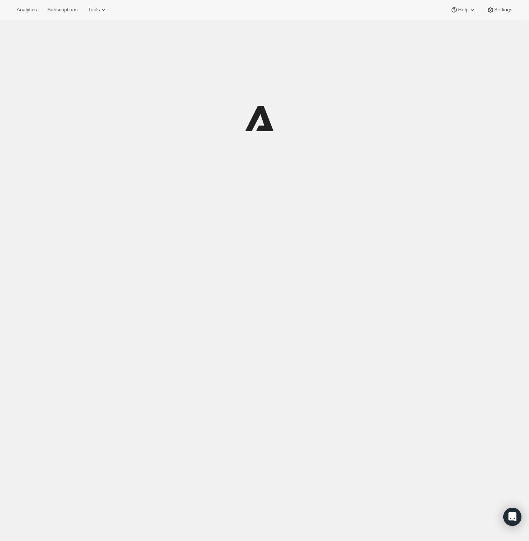  Describe the element at coordinates (62, 10) in the screenshot. I see `button: Subscriptions` at that location.